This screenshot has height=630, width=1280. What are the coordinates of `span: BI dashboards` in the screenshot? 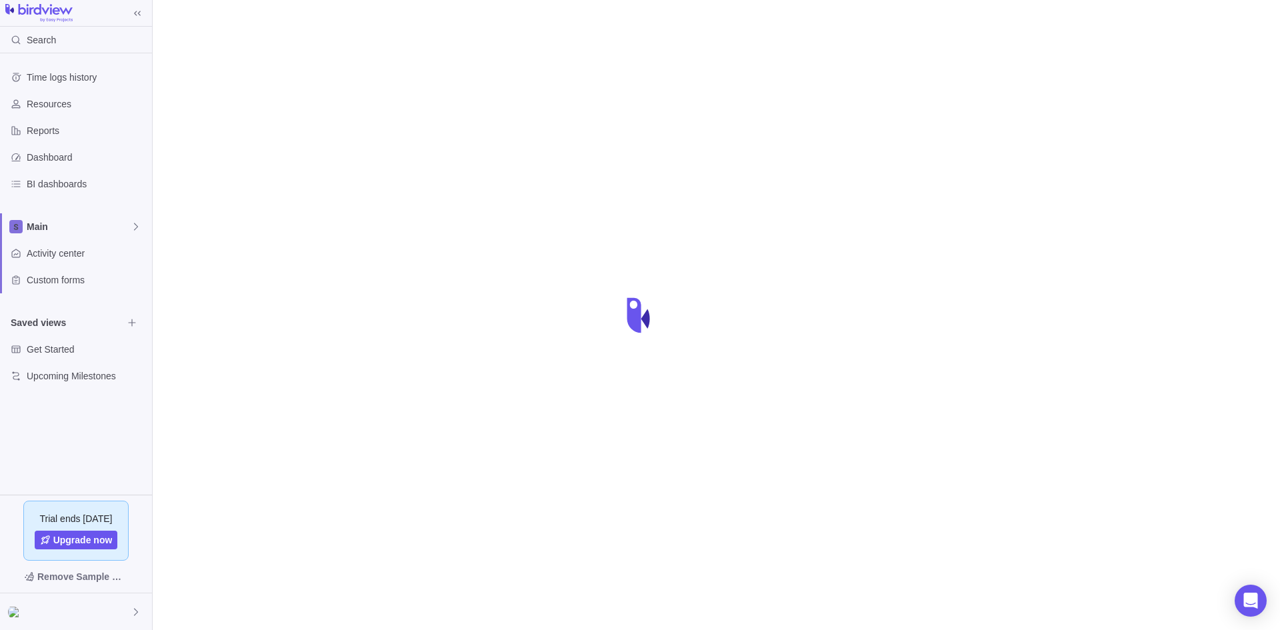 It's located at (87, 184).